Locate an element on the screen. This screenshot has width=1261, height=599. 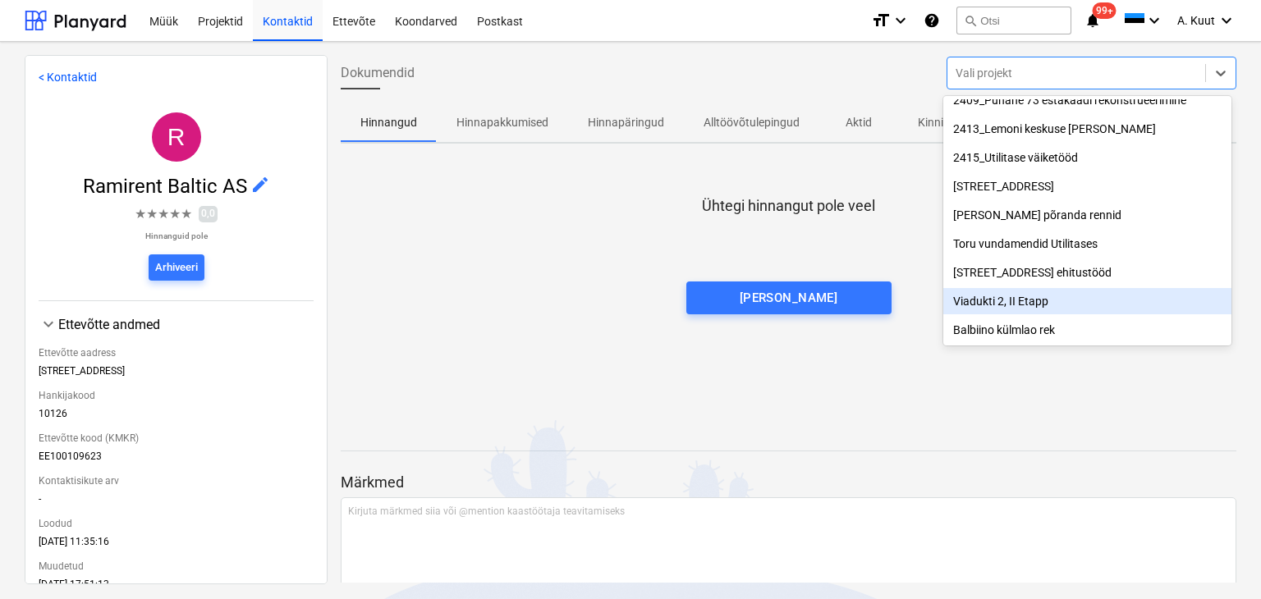
i: format_size is located at coordinates (881, 21).